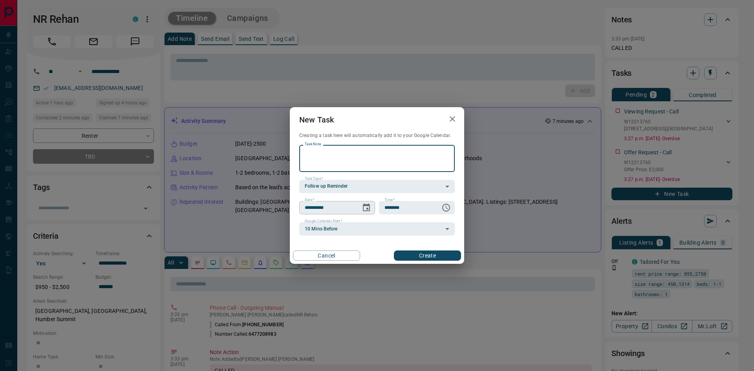 This screenshot has width=754, height=371. Describe the element at coordinates (314, 179) in the screenshot. I see `label: Task Type` at that location.